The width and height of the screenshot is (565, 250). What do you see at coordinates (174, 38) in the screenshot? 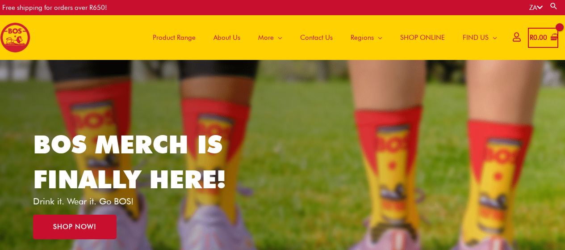
I see `span: Product Range` at bounding box center [174, 38].